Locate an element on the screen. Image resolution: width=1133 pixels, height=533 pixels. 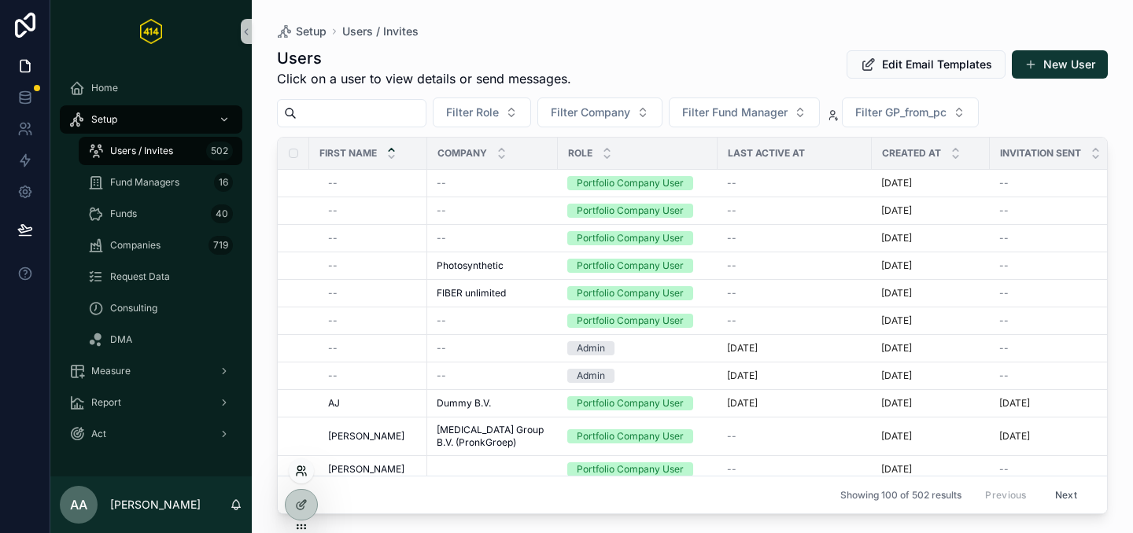
a: Fund Managers16 is located at coordinates (161, 183).